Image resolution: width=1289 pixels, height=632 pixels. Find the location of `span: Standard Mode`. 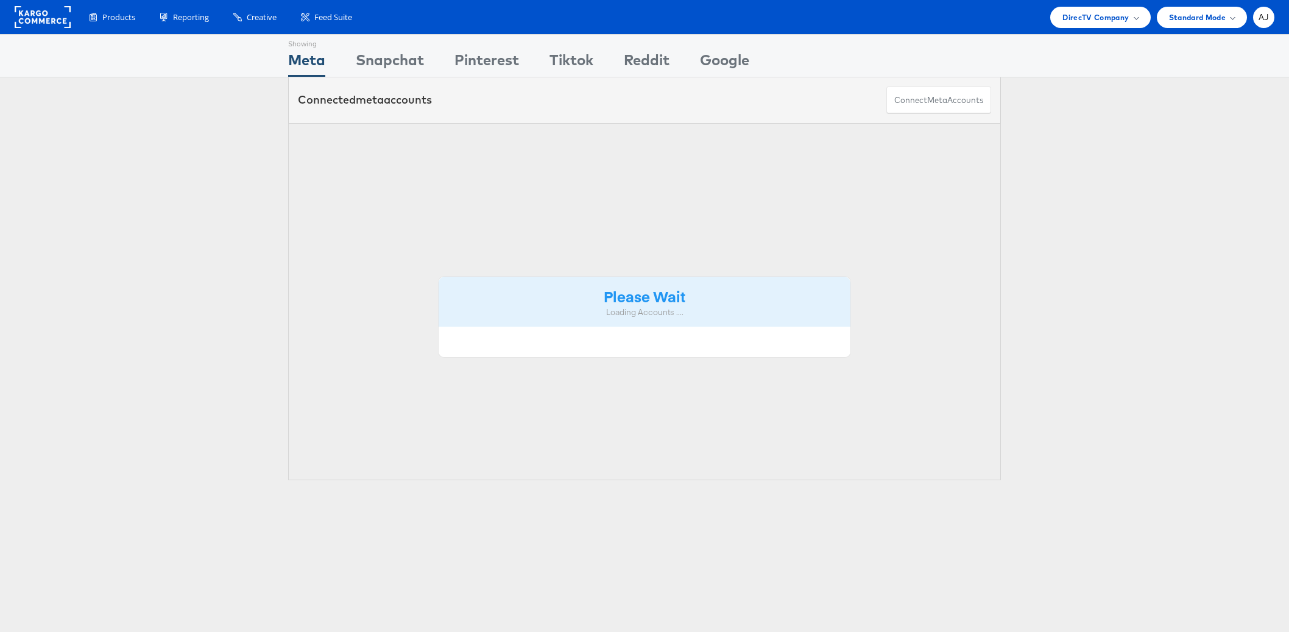

span: Standard Mode is located at coordinates (1197, 17).